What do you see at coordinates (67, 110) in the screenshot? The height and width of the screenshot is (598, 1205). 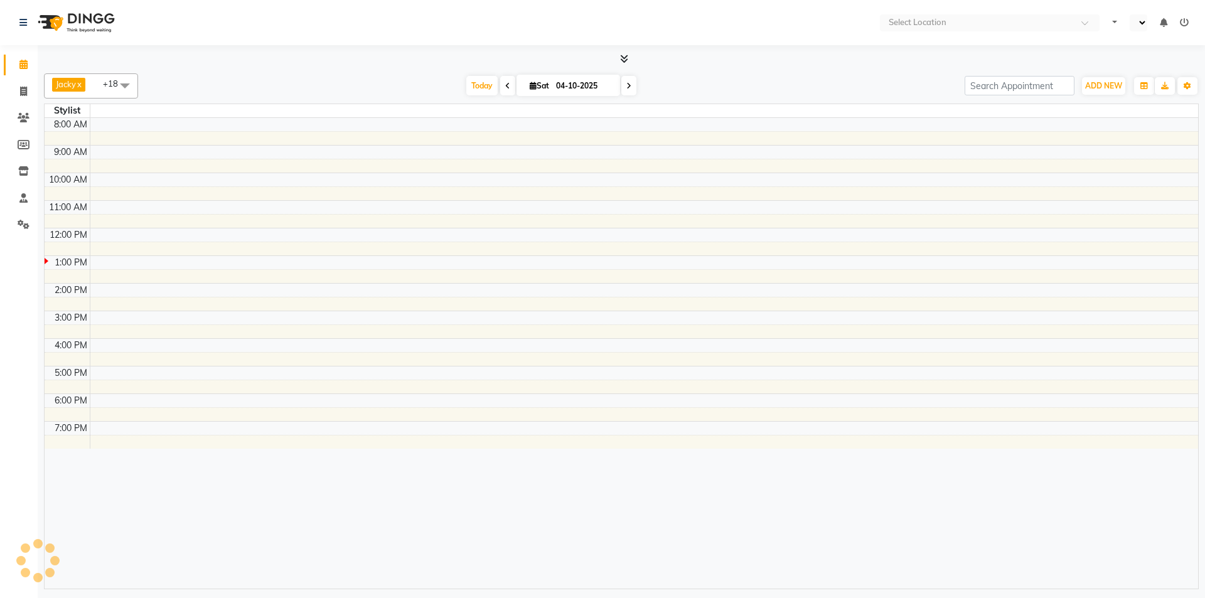 I see `div: Stylist` at bounding box center [67, 110].